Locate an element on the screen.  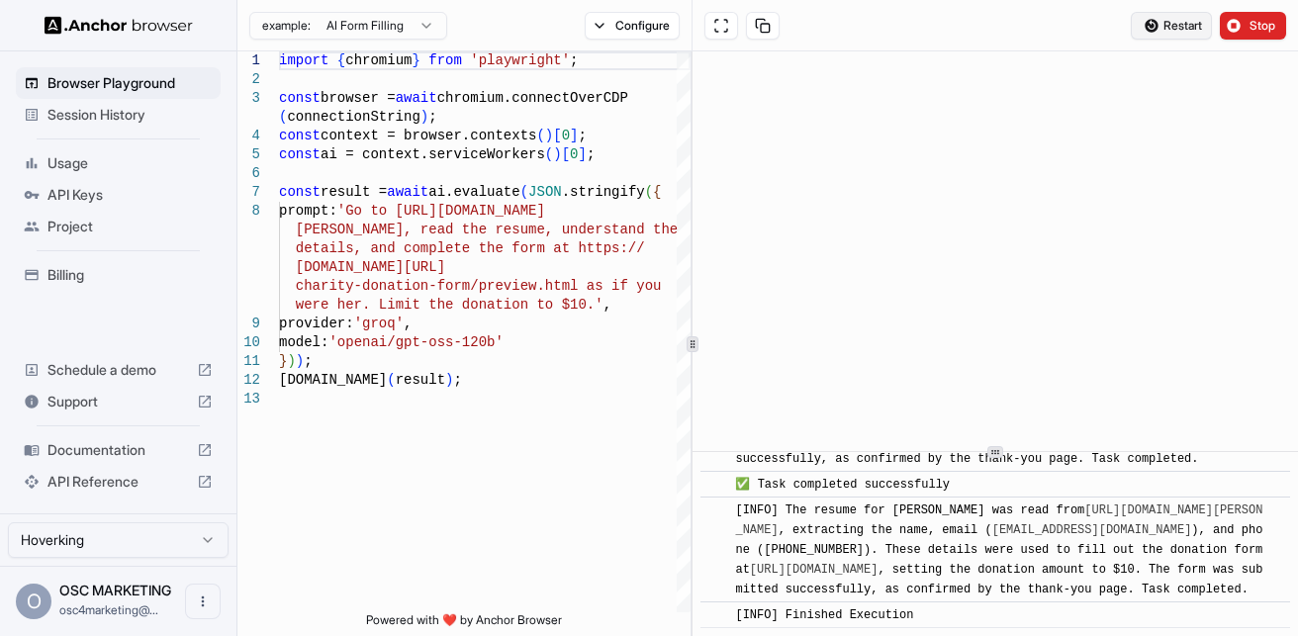
span: OSC MARKETING is located at coordinates (115, 589).